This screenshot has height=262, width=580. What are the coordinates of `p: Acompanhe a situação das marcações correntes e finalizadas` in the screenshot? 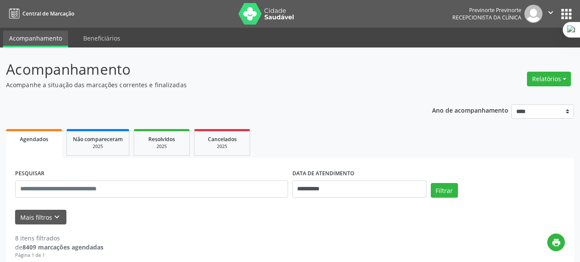 It's located at (205, 85).